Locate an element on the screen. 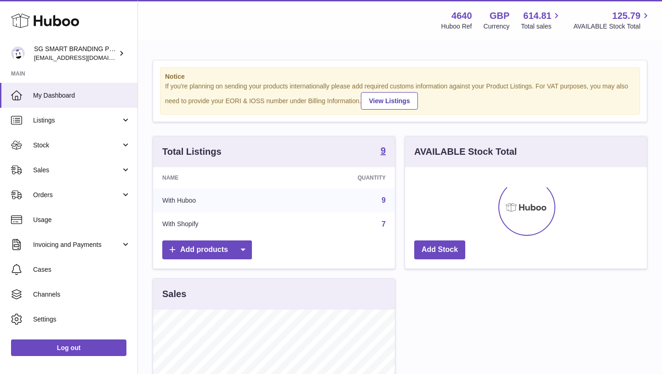 Image resolution: width=662 pixels, height=374 pixels. h3: Total Listings is located at coordinates (192, 151).